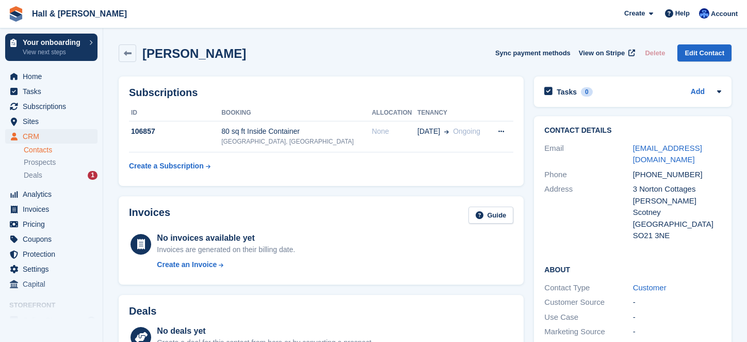 The width and height of the screenshot is (747, 342). What do you see at coordinates (166, 166) in the screenshot?
I see `div: Create a Subscription` at bounding box center [166, 166].